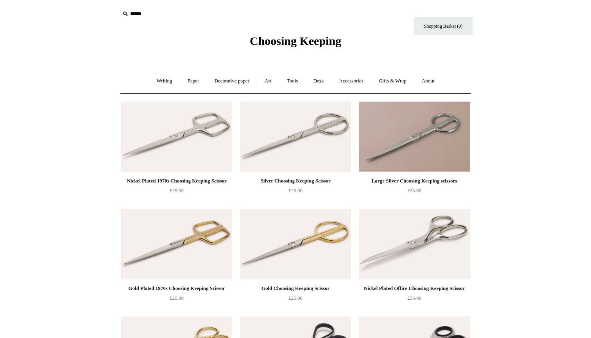 The height and width of the screenshot is (338, 591). What do you see at coordinates (232, 81) in the screenshot?
I see `a: Decorative paper` at bounding box center [232, 81].